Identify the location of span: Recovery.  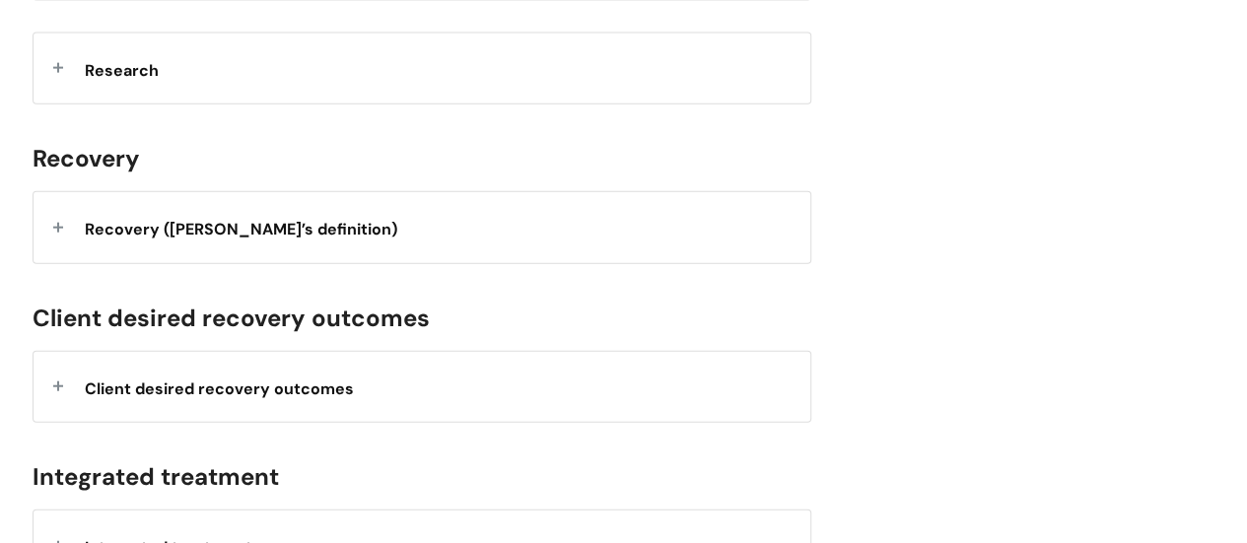
(86, 158).